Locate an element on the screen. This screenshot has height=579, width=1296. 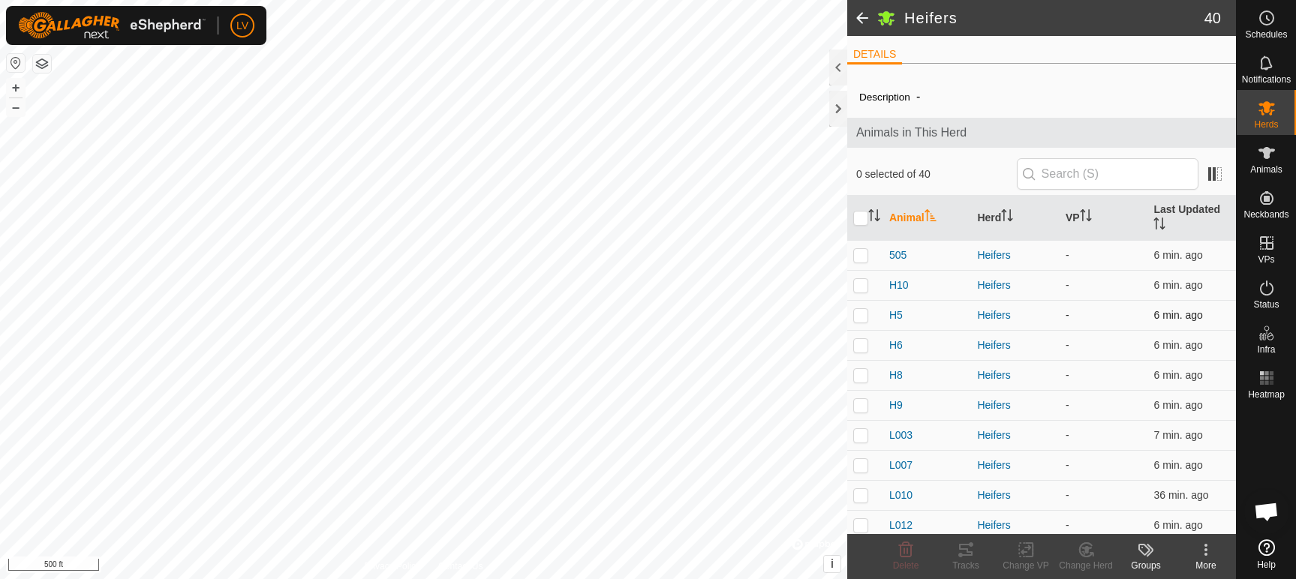
div: Groups is located at coordinates (1146, 566).